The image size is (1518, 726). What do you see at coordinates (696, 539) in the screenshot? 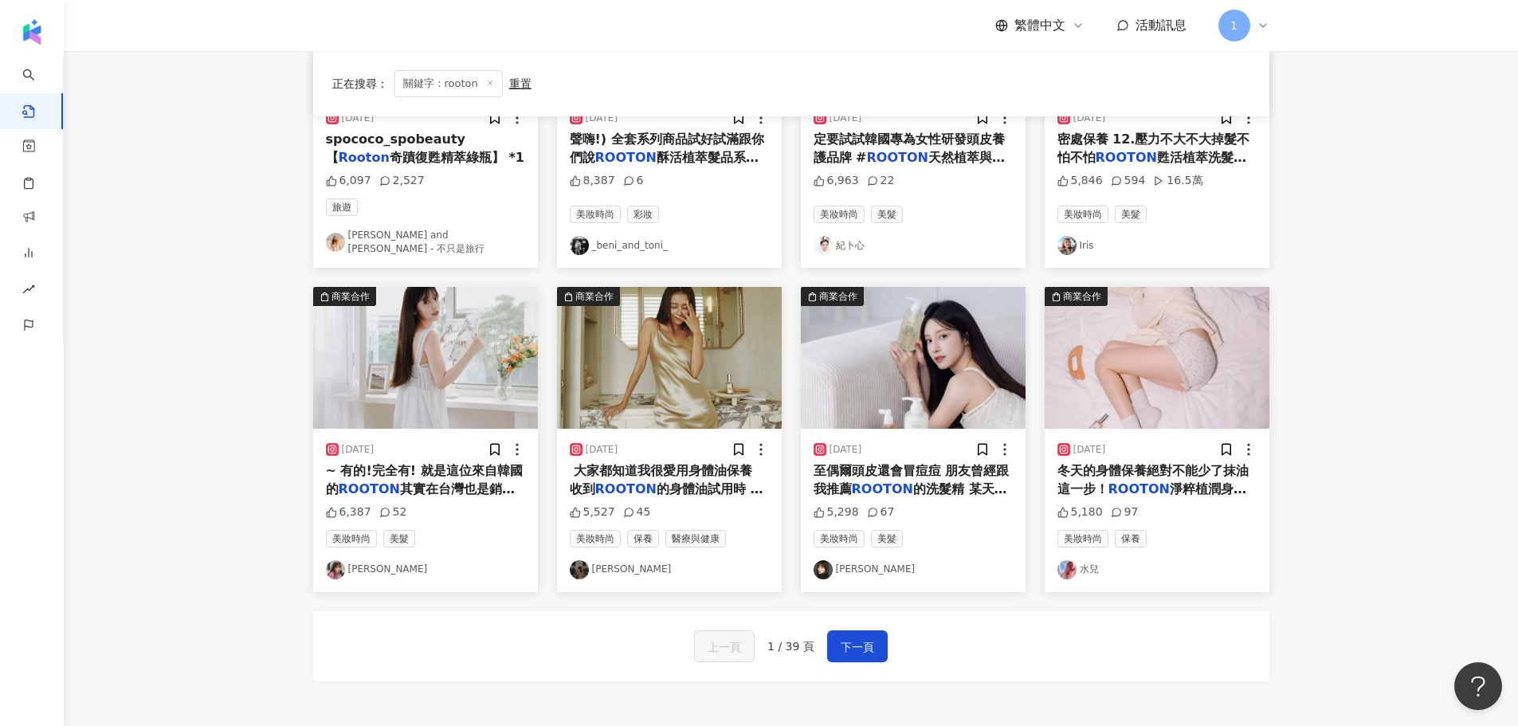
I see `span: 醫療與健康` at bounding box center [696, 539].